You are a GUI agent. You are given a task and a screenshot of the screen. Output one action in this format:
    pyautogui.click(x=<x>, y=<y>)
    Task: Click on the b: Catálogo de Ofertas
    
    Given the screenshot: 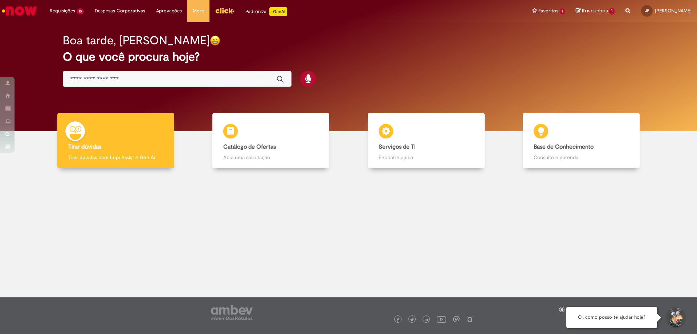 What is the action you would take?
    pyautogui.click(x=249, y=147)
    